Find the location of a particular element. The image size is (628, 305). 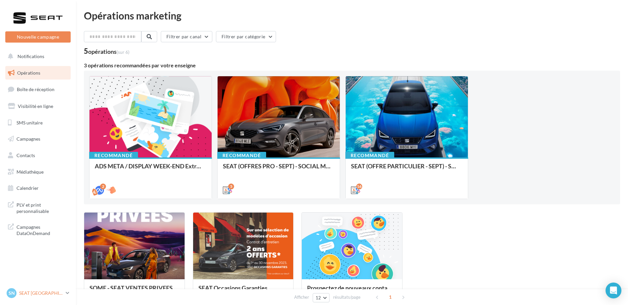

span: résultats/page is located at coordinates (347, 297).